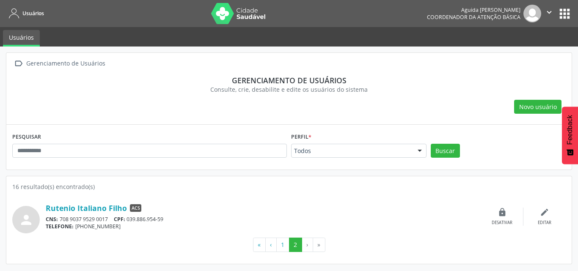 This screenshot has height=271, width=578. I want to click on span: ACS, so click(135, 208).